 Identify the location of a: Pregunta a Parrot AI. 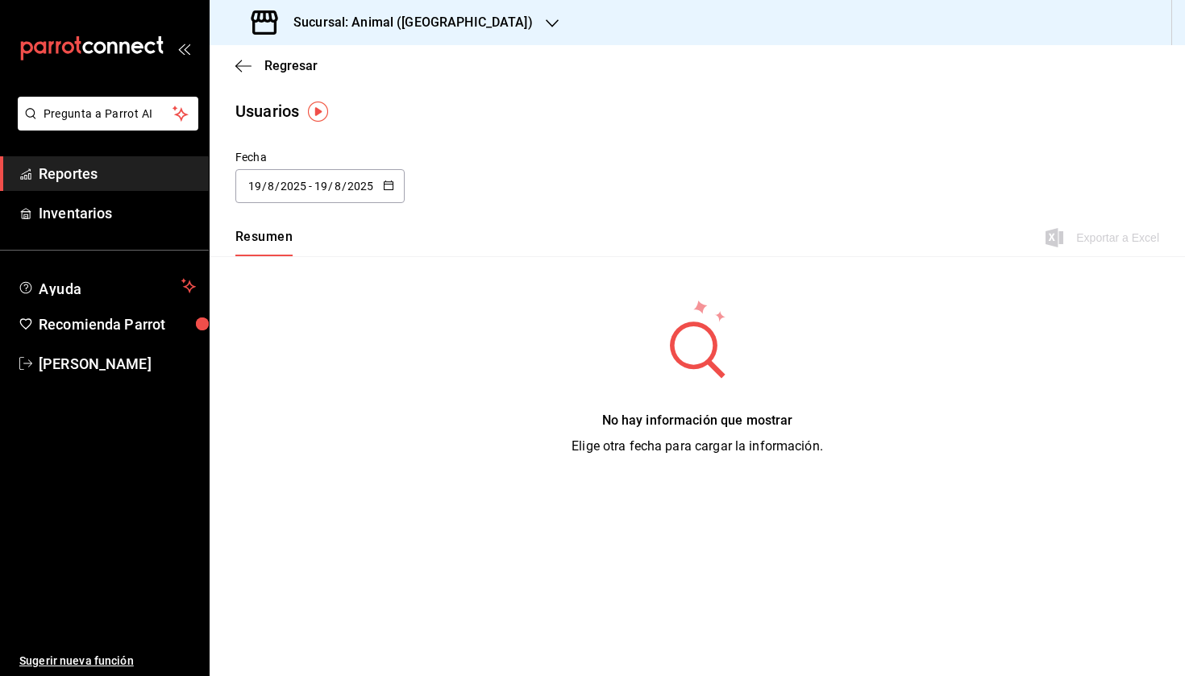
(105, 125).